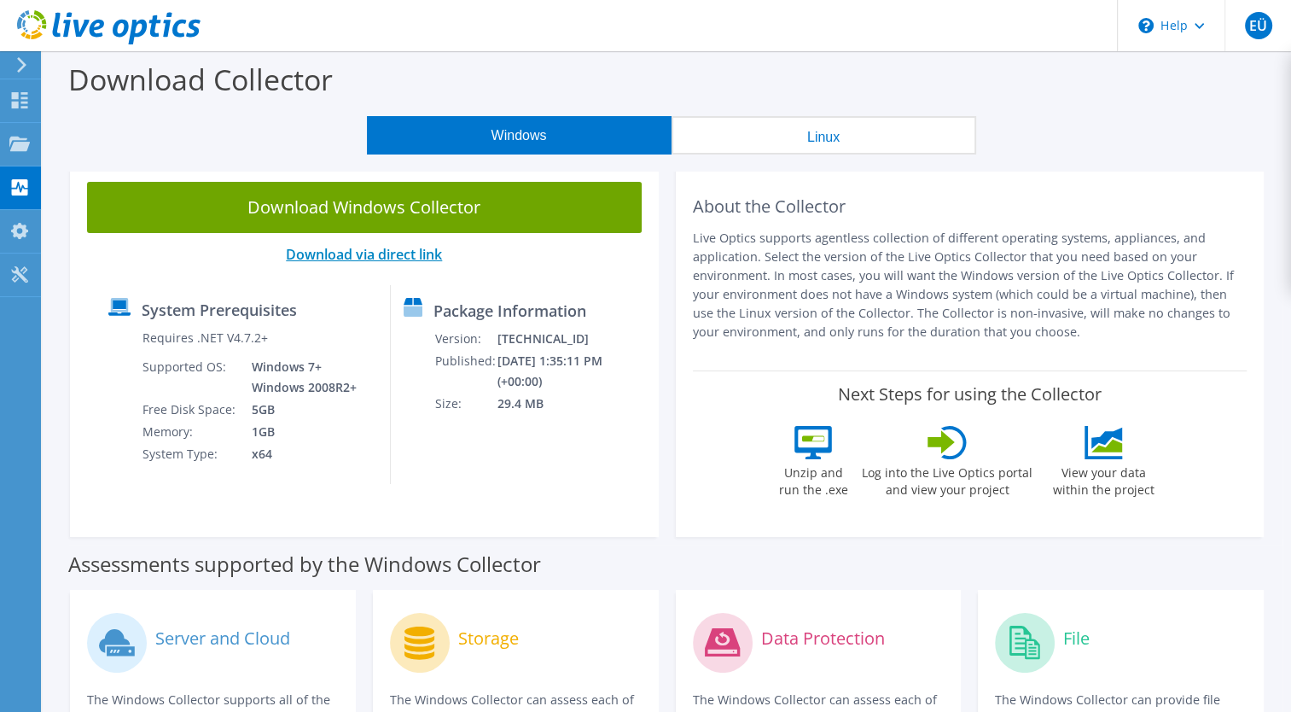 The width and height of the screenshot is (1291, 712). I want to click on label: Server and Cloud, so click(223, 638).